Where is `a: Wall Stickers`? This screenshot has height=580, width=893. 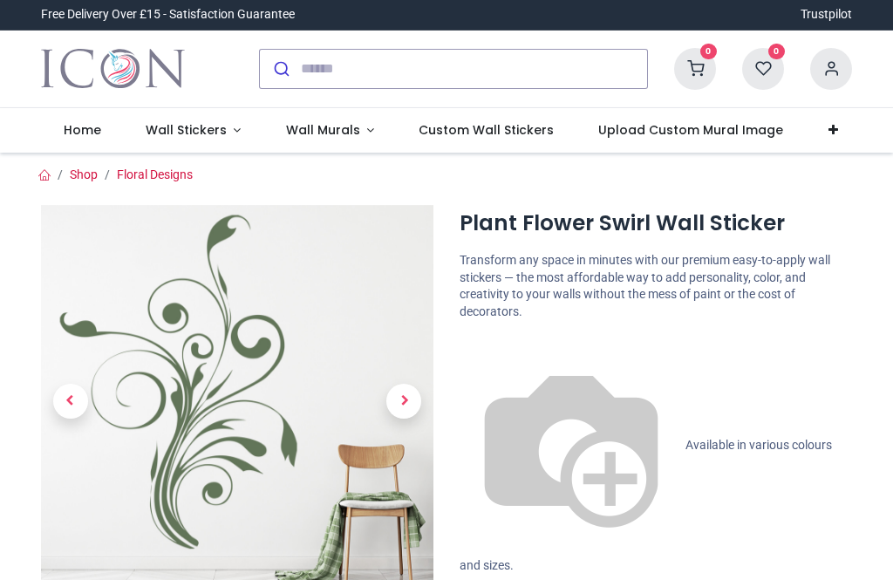 a: Wall Stickers is located at coordinates (193, 131).